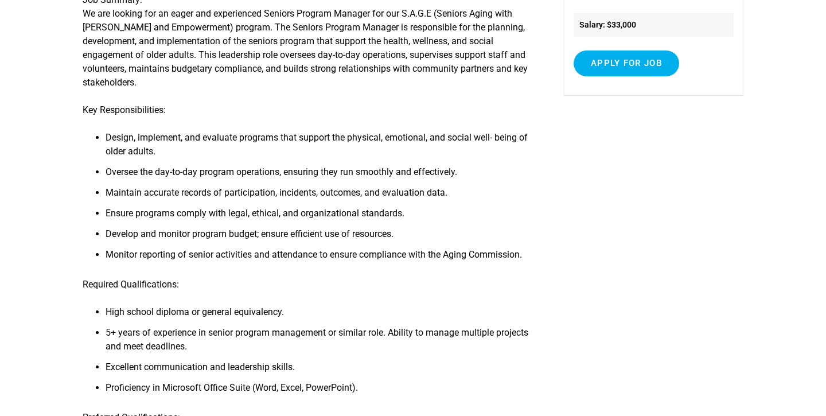 This screenshot has width=826, height=416. What do you see at coordinates (318, 196) in the screenshot?
I see `li: Maintain accurate records of participation, incidents, outcomes, and evaluation data.` at bounding box center [318, 196].